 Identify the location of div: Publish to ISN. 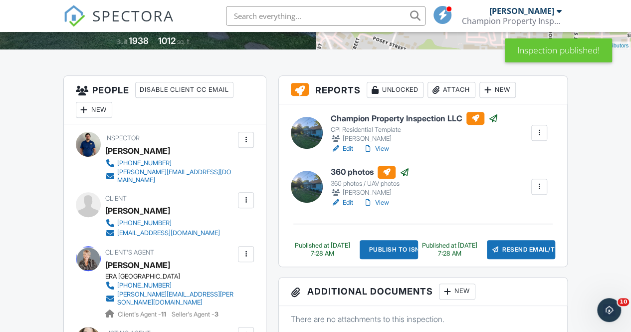
(389, 249).